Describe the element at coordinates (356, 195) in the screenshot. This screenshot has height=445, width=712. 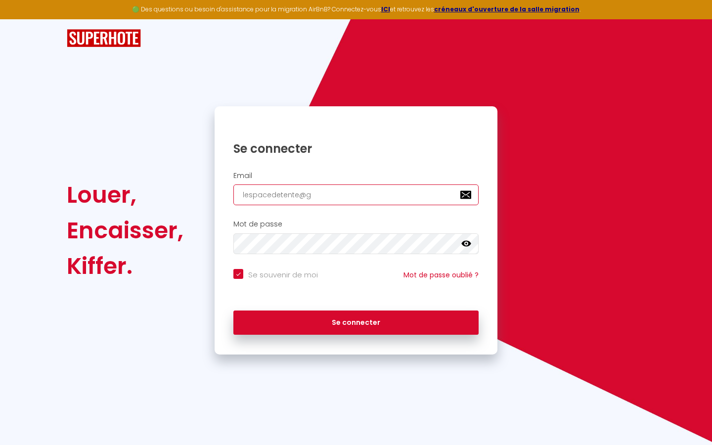
I see `input: Ton Email` at that location.